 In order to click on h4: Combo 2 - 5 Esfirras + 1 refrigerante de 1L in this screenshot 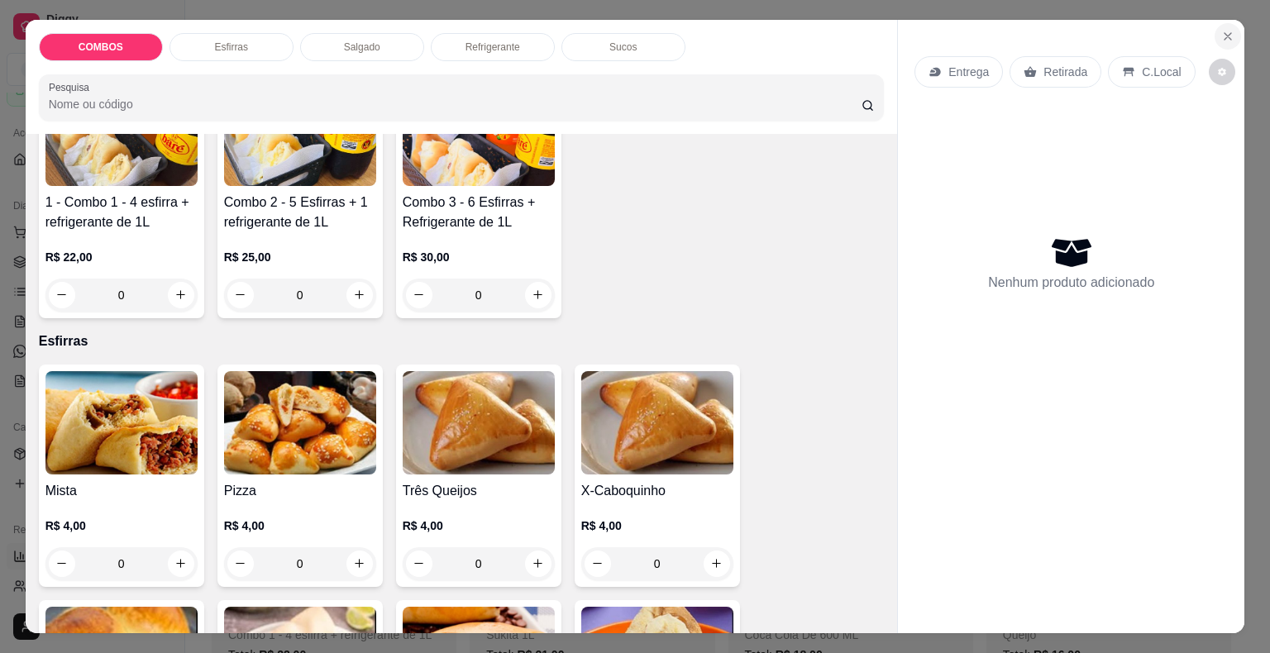, I will do `click(300, 212)`.